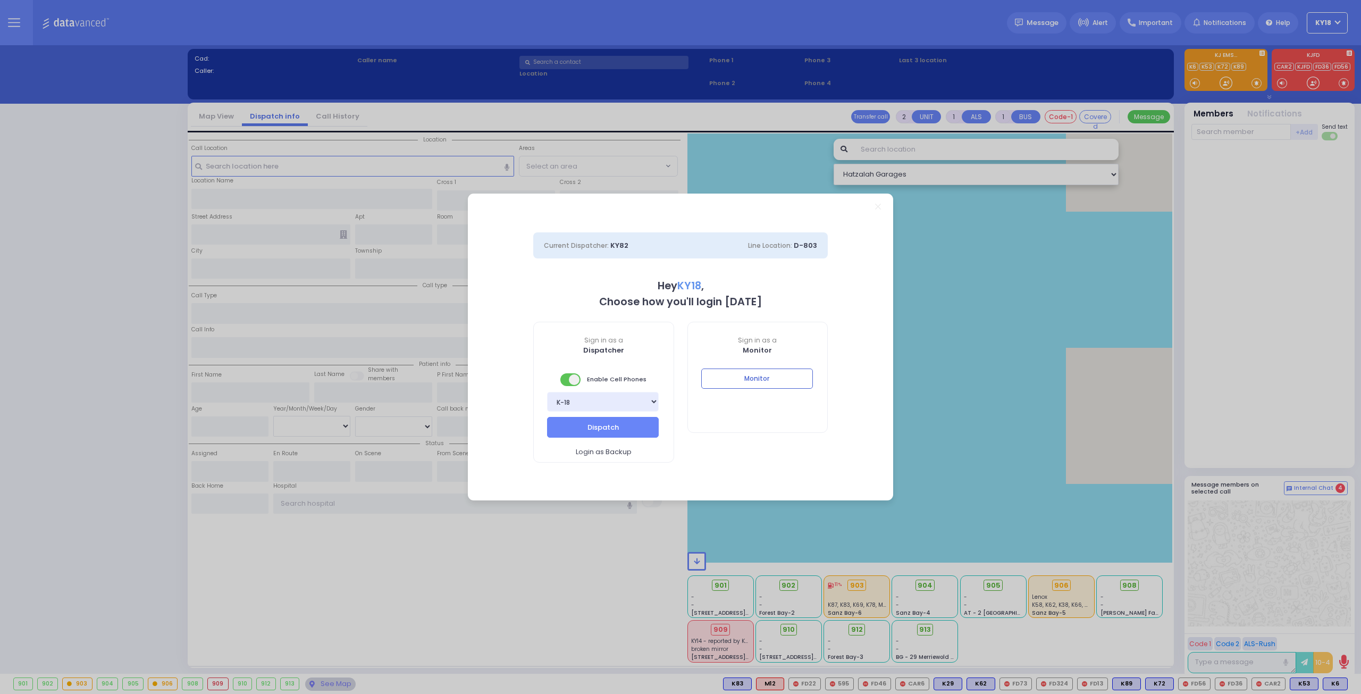 The image size is (1361, 694). What do you see at coordinates (619, 245) in the screenshot?
I see `span: KY82` at bounding box center [619, 245].